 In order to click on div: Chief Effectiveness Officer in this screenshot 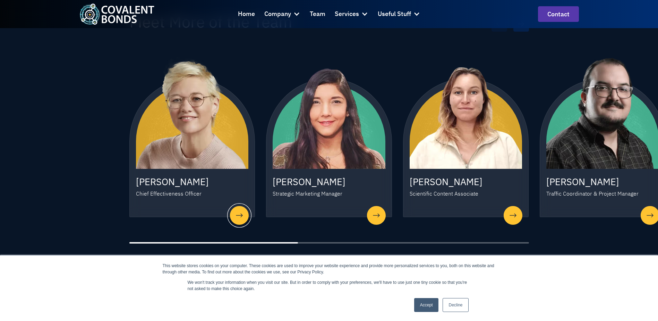, I will do `click(169, 194)`.